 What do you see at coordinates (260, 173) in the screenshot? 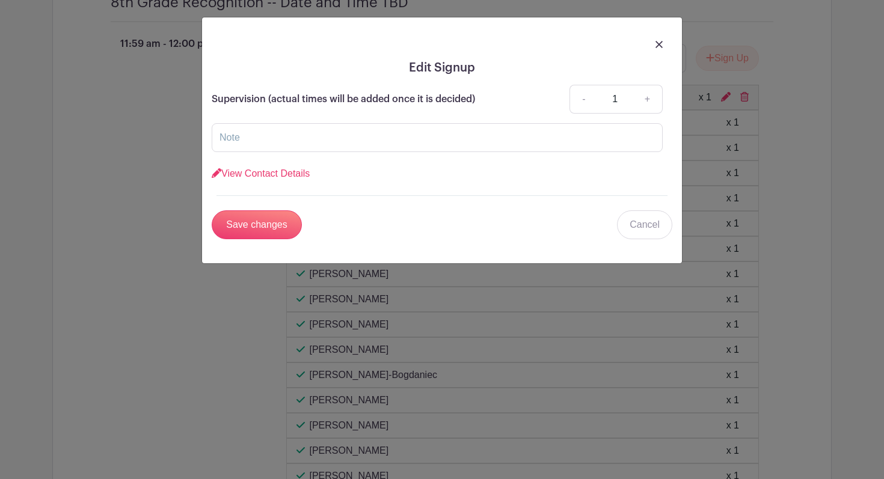
I see `a: View Contact Details` at bounding box center [260, 173].